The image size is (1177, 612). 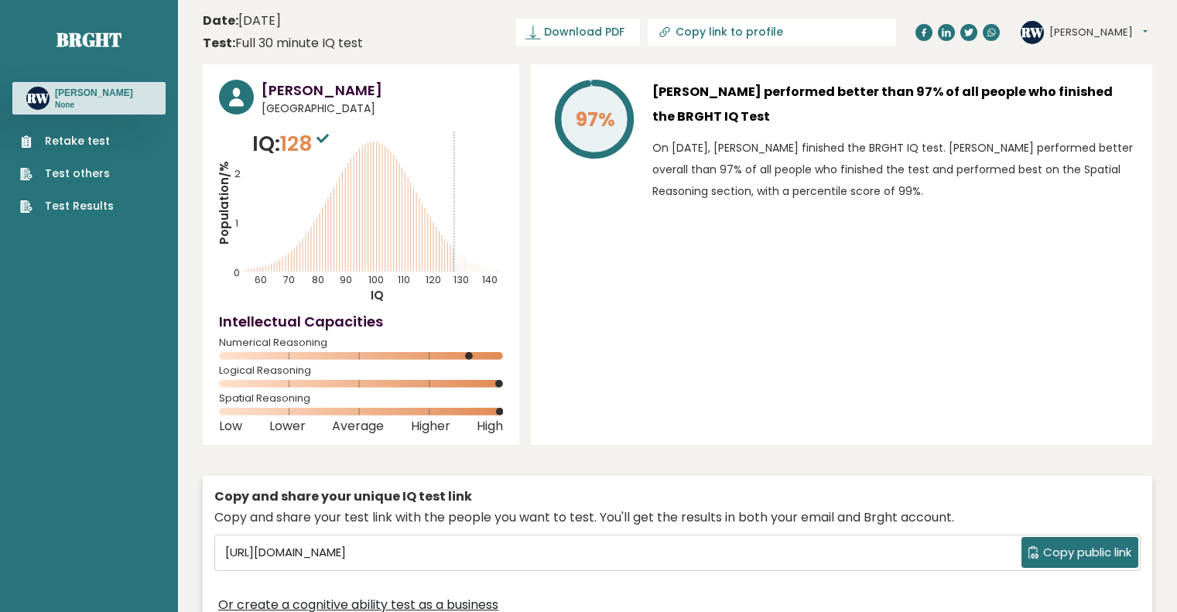 I want to click on a: Test others, so click(x=67, y=173).